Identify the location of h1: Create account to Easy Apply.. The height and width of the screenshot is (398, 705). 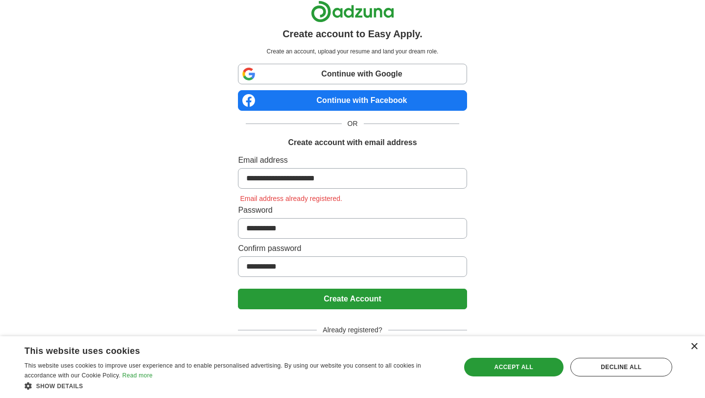
(353, 34).